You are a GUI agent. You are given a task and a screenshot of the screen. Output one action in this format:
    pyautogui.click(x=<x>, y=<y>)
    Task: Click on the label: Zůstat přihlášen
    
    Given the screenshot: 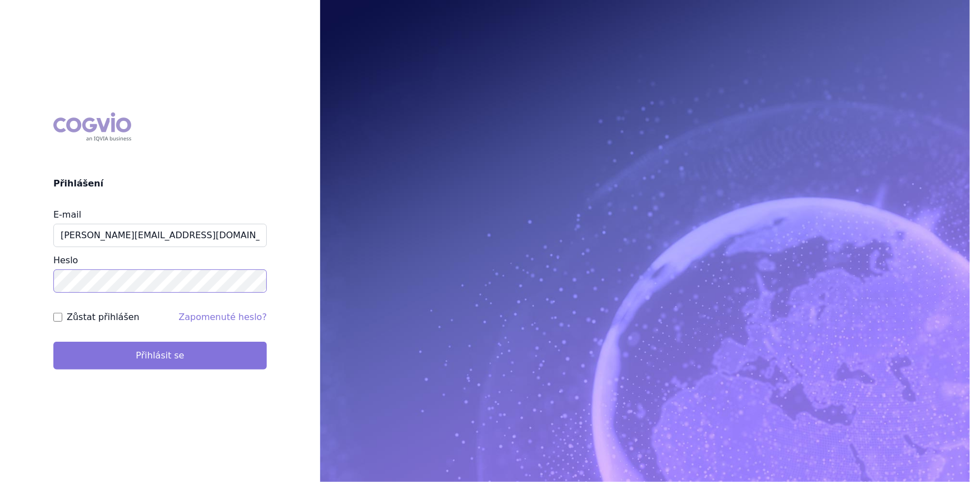 What is the action you would take?
    pyautogui.click(x=103, y=317)
    